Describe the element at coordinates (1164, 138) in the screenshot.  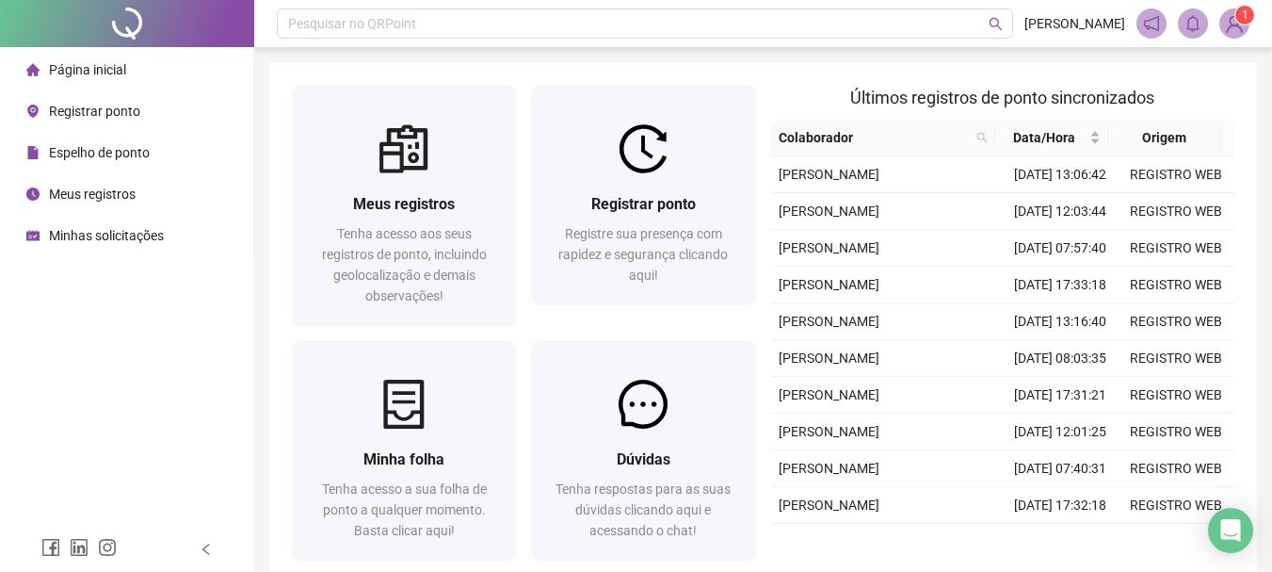
I see `th: Origem` at that location.